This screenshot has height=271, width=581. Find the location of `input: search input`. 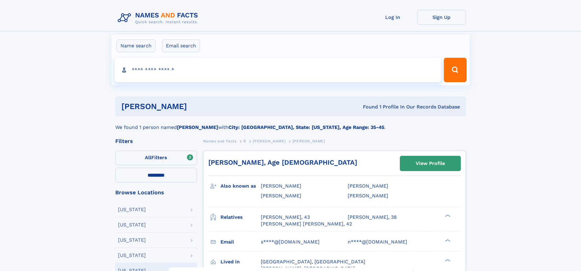

input: search input is located at coordinates (278, 70).